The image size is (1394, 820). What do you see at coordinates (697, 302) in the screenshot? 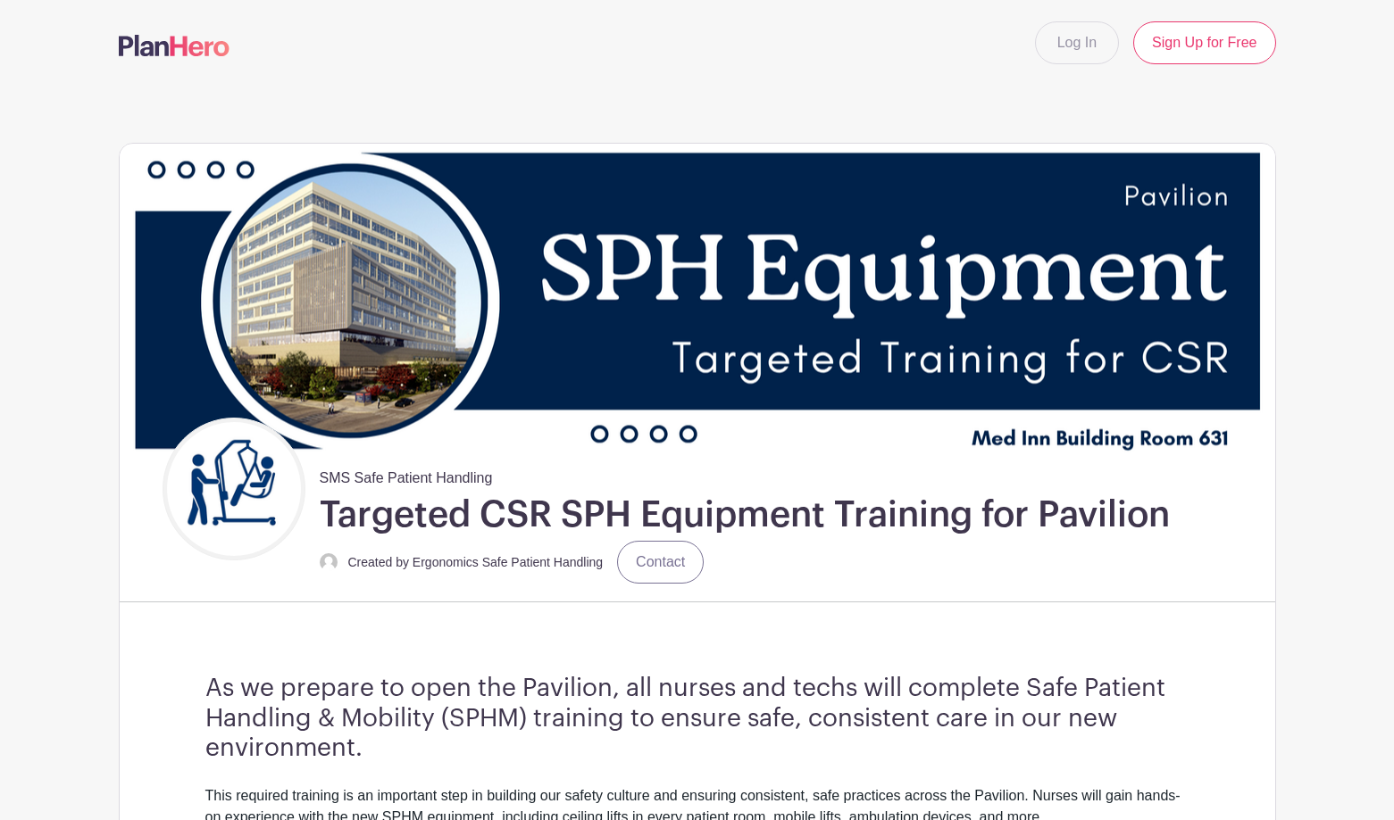
I see `img: event_banner_9855.png` at bounding box center [697, 302].